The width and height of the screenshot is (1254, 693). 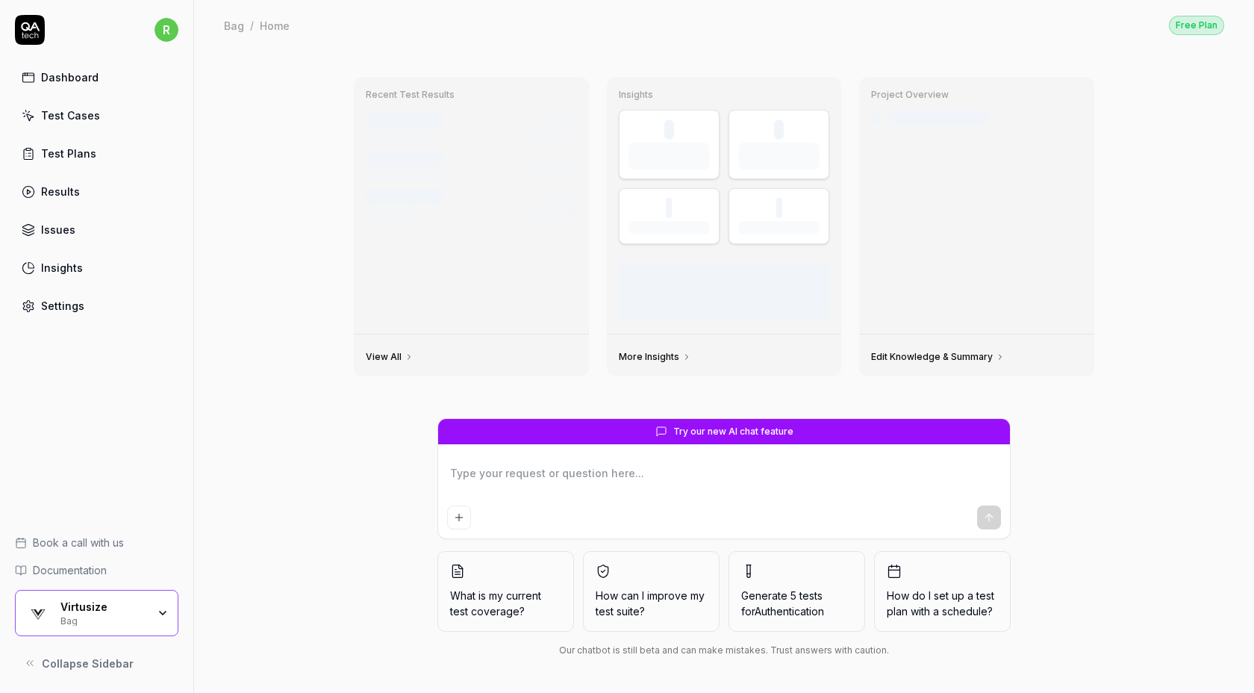 What do you see at coordinates (275, 25) in the screenshot?
I see `div: Home` at bounding box center [275, 25].